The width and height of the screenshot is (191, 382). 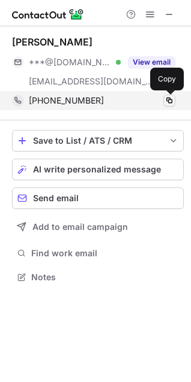 What do you see at coordinates (80, 227) in the screenshot?
I see `span: Add to email campaign` at bounding box center [80, 227].